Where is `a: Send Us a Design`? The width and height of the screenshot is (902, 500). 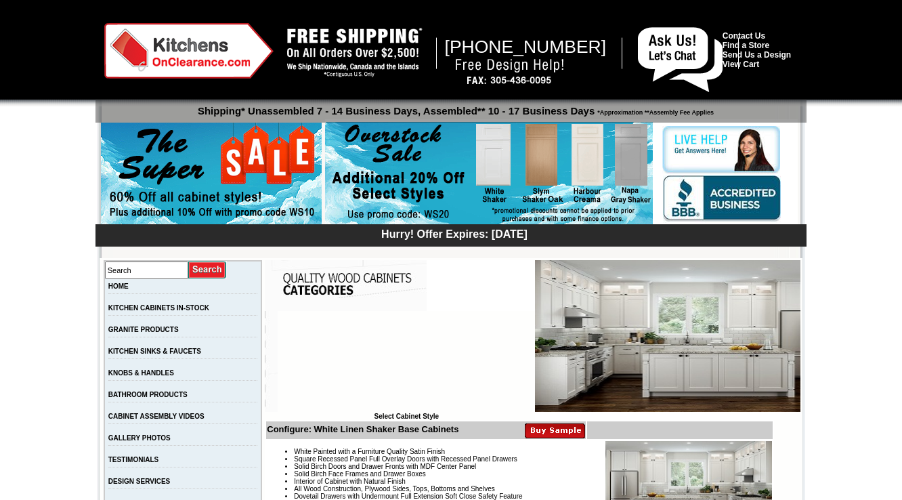 a: Send Us a Design is located at coordinates (756, 55).